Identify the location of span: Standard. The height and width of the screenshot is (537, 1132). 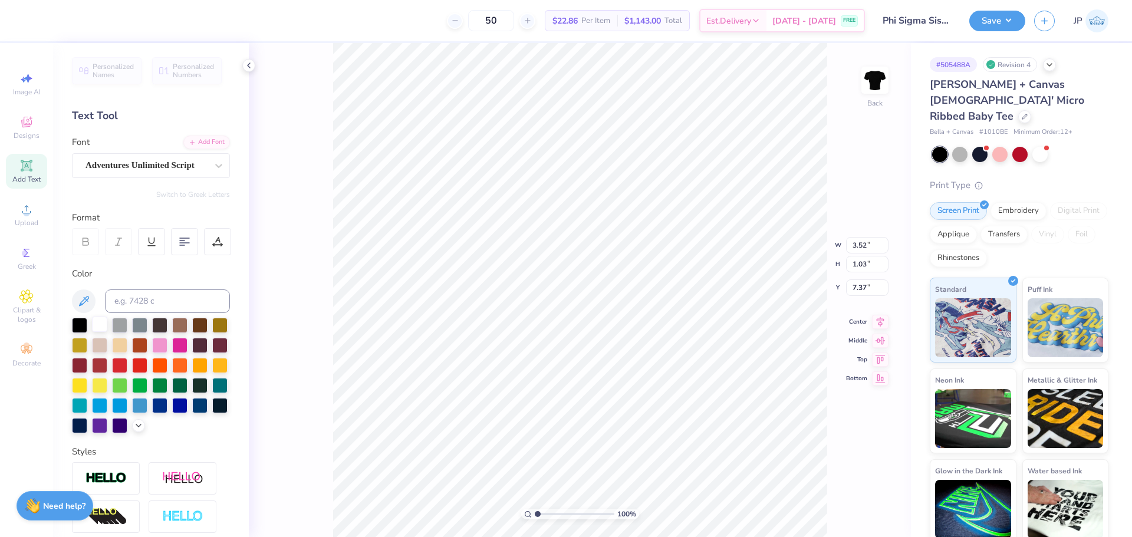
(951, 289).